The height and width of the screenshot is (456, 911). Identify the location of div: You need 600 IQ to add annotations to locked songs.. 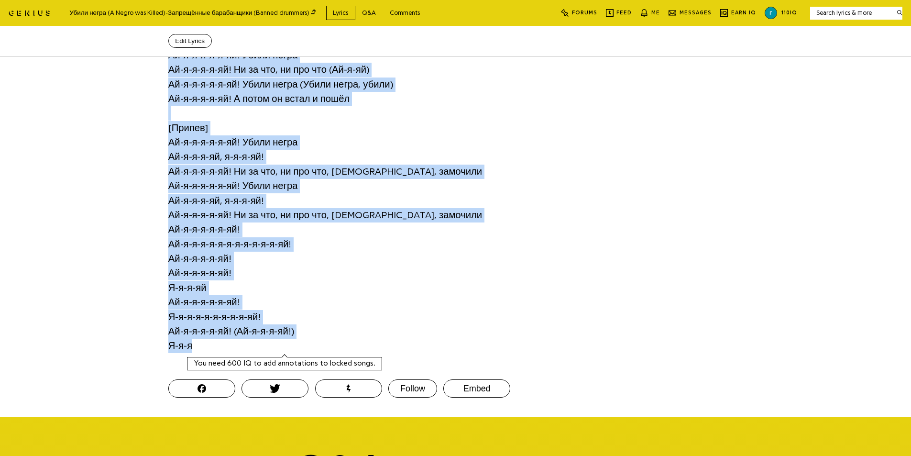
(285, 364).